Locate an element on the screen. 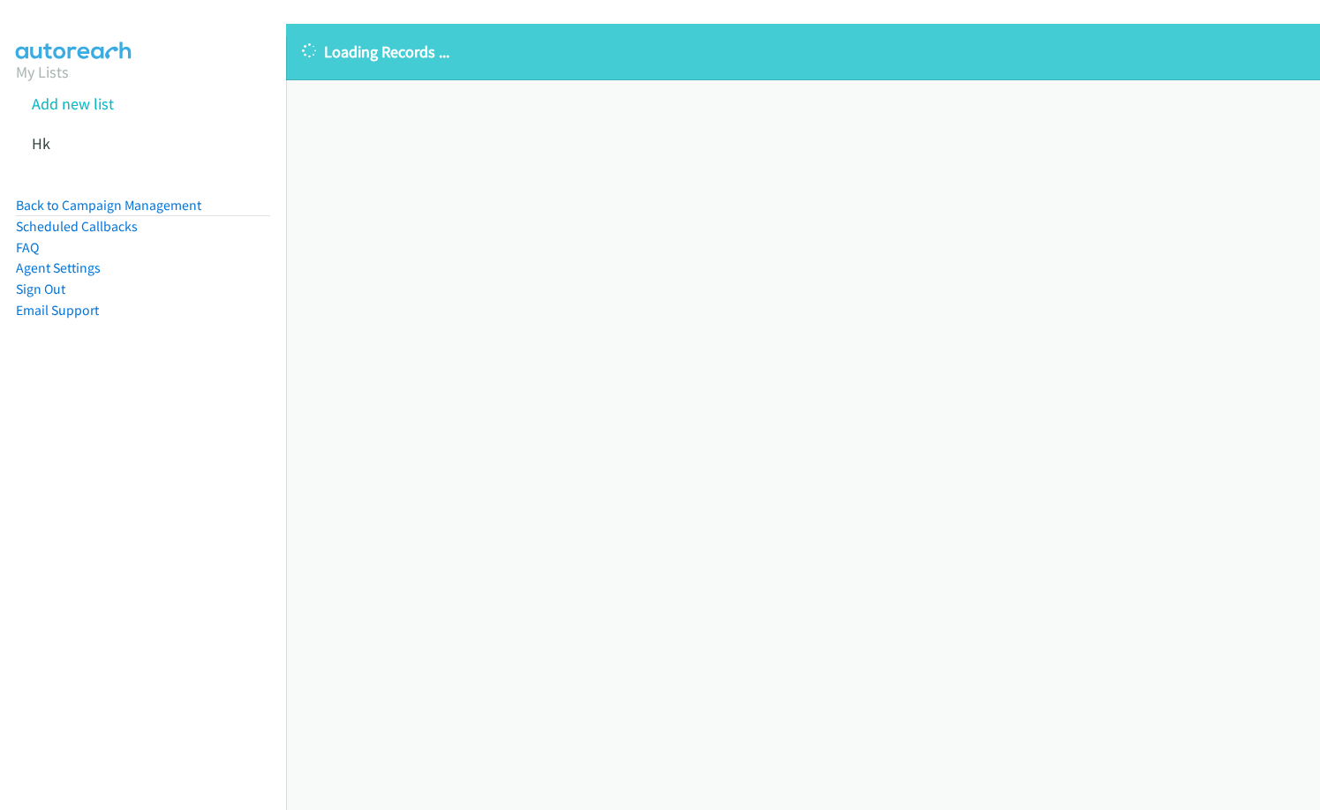  a: My Lists is located at coordinates (42, 72).